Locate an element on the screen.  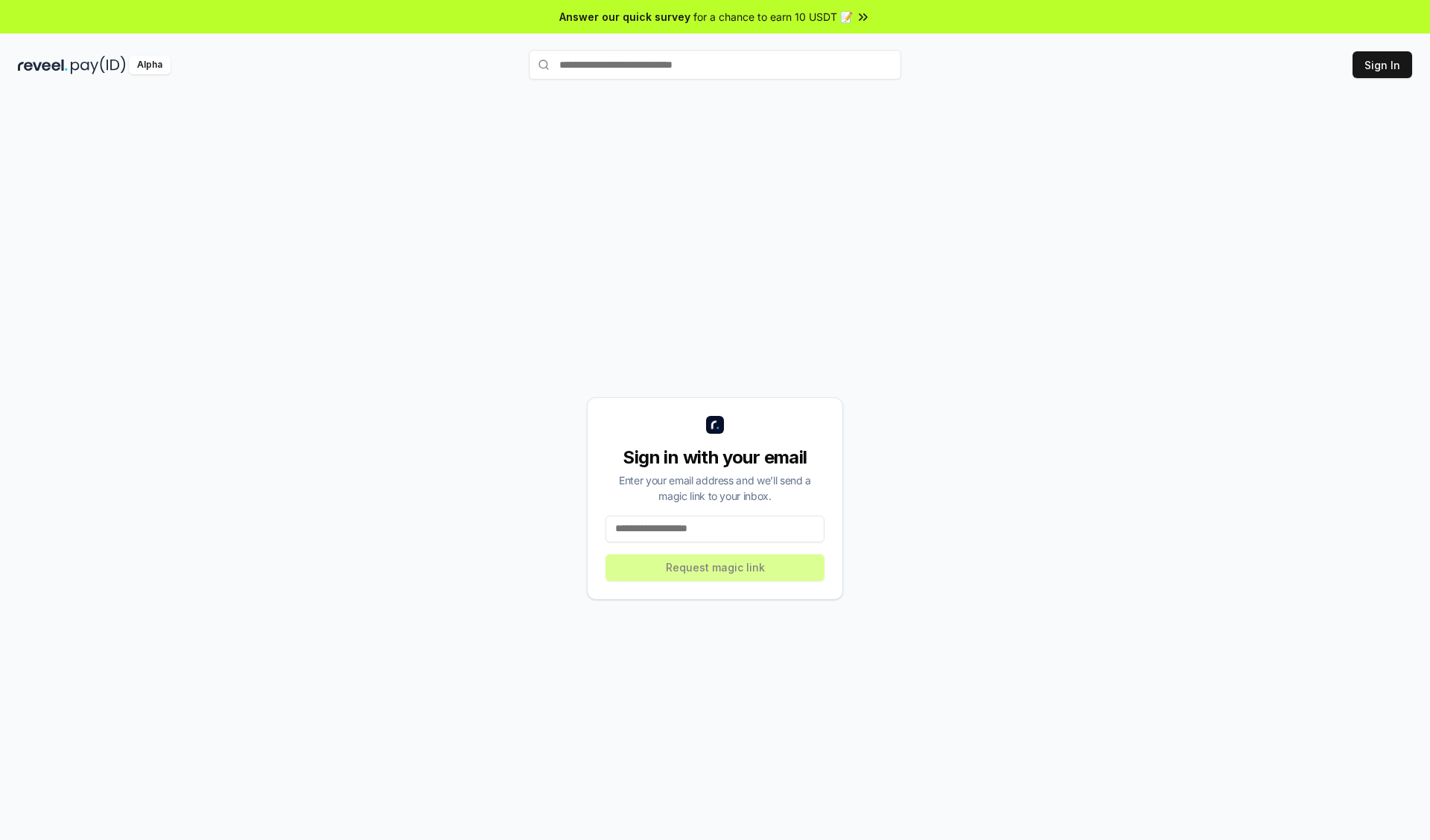
img: pay_id is located at coordinates (99, 64).